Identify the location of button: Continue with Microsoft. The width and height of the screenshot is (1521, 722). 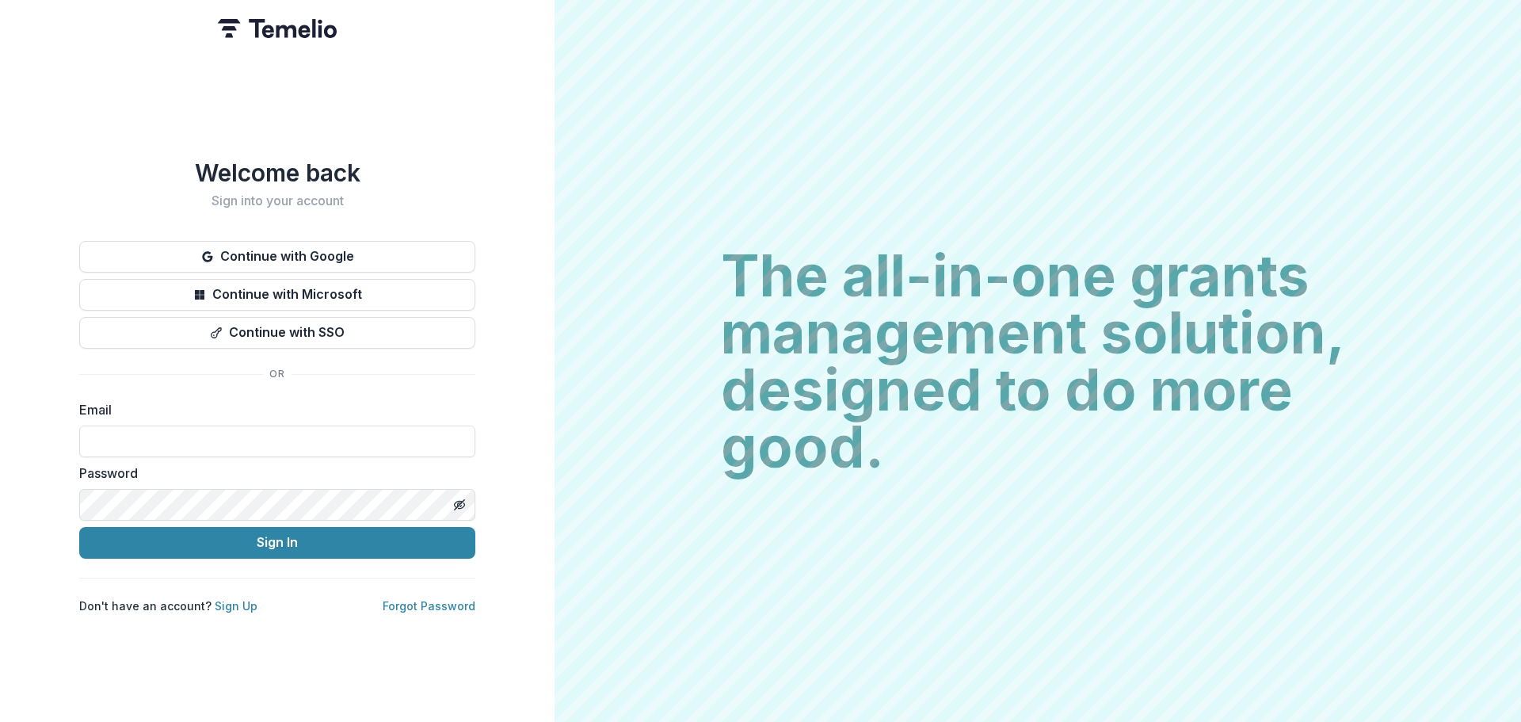
(277, 295).